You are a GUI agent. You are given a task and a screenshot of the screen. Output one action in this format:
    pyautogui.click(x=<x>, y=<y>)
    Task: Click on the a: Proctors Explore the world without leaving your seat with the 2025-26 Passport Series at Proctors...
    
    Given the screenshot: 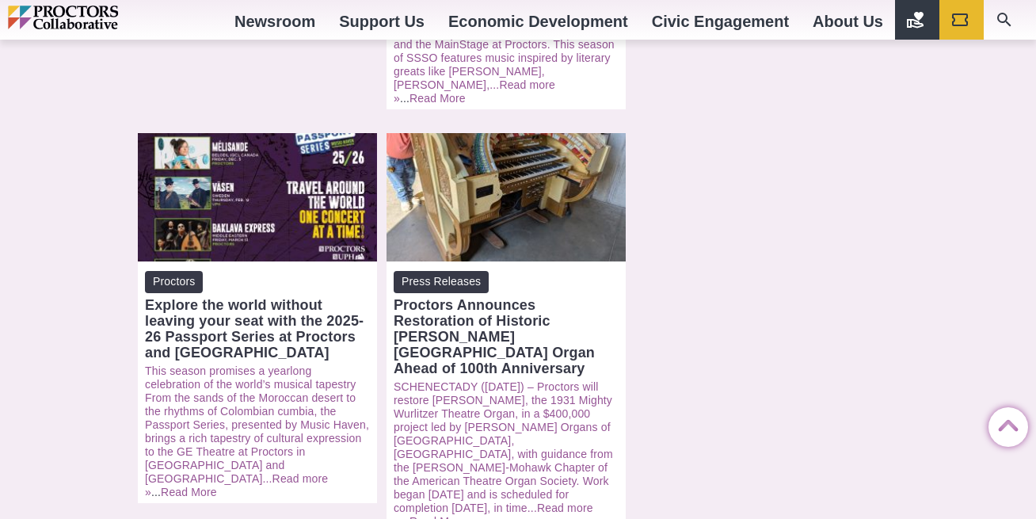 What is the action you would take?
    pyautogui.click(x=257, y=315)
    